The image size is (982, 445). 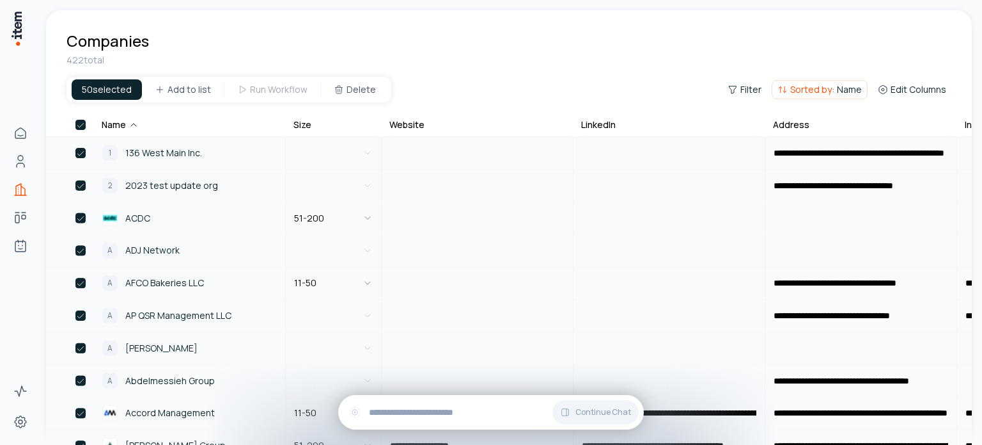 I want to click on img: ACDC, so click(x=110, y=218).